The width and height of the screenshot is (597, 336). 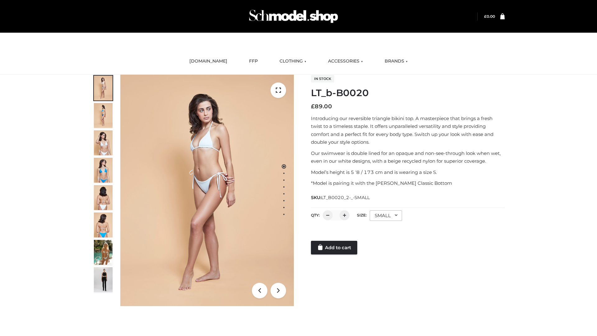 I want to click on a: Schmodel Admin 964, so click(x=294, y=16).